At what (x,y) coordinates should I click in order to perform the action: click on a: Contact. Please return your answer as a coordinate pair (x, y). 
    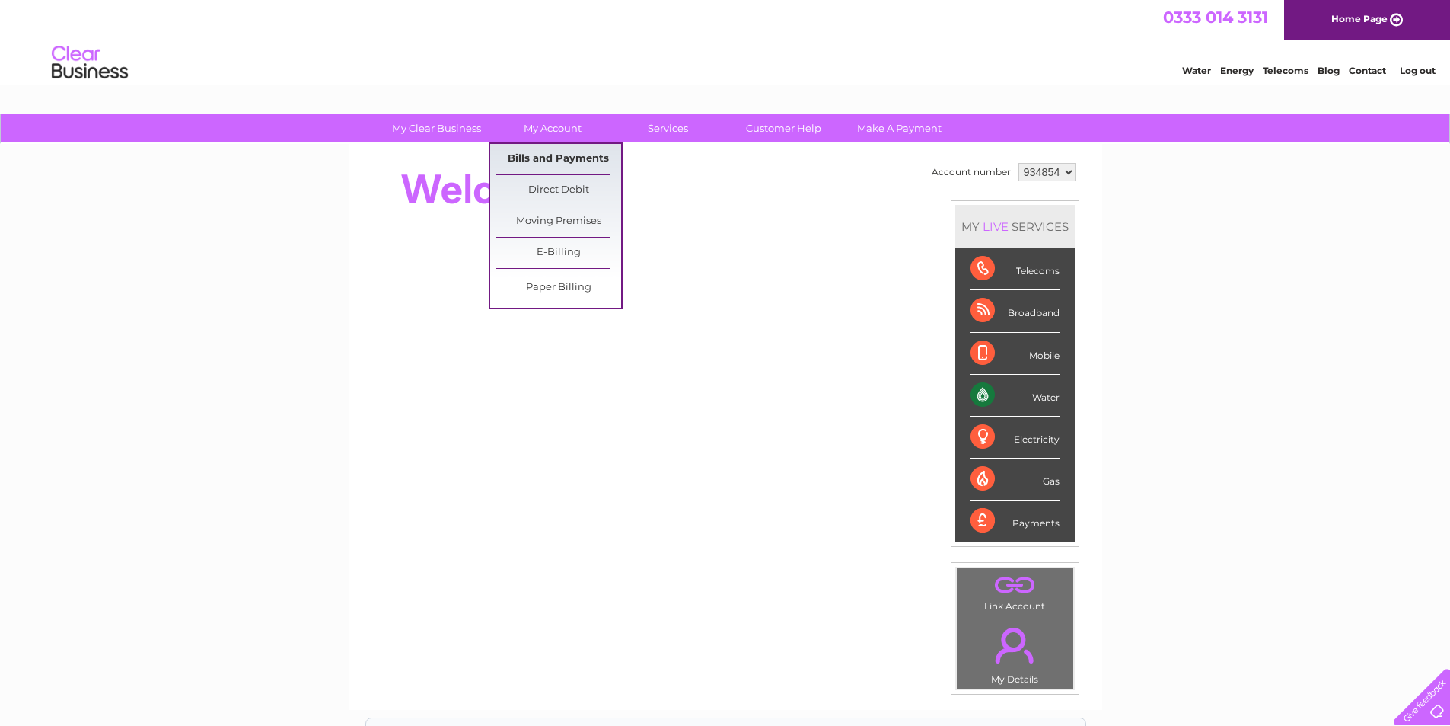
    Looking at the image, I should click on (1367, 70).